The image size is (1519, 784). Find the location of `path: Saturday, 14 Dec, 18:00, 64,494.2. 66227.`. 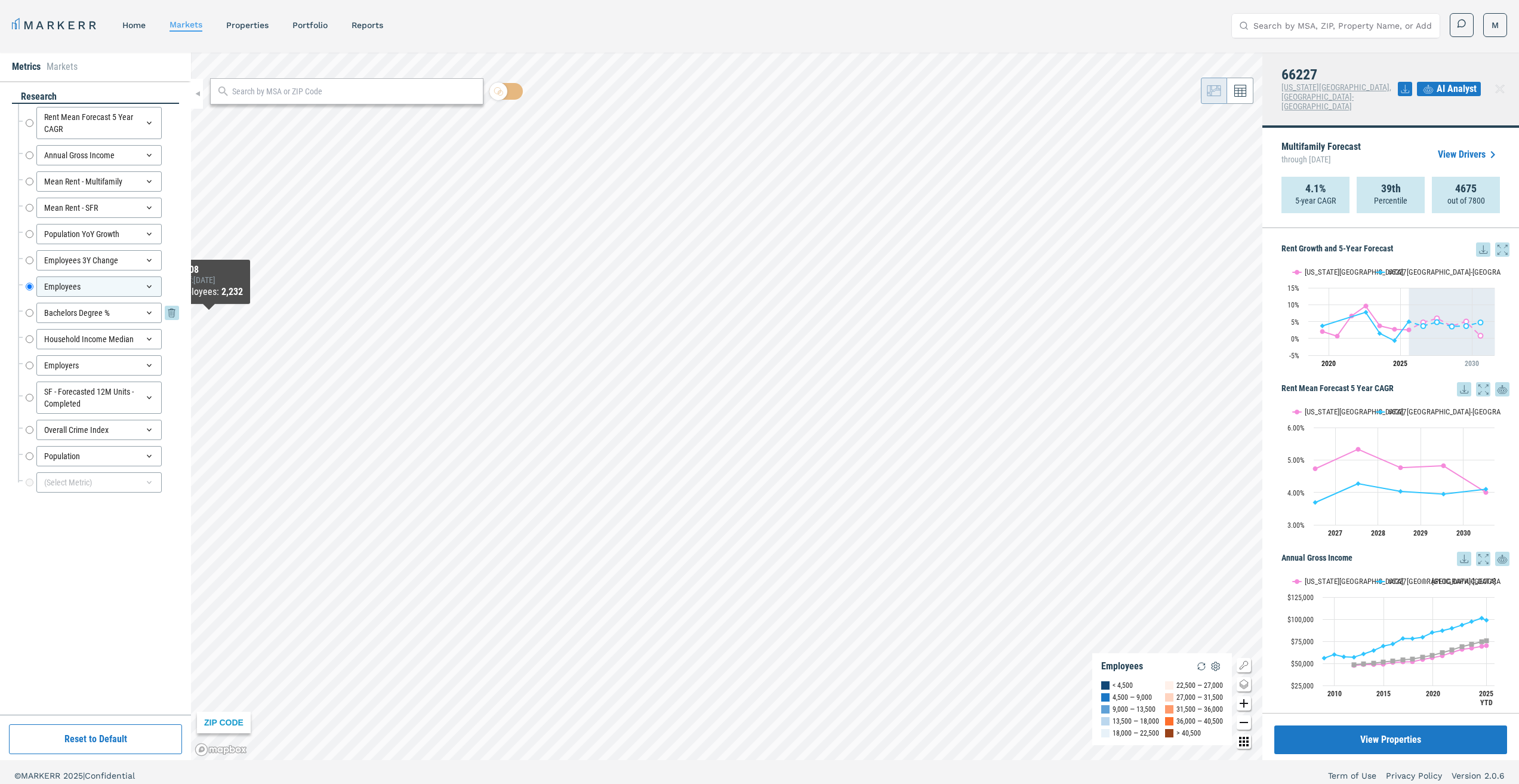

path: Saturday, 14 Dec, 18:00, 64,494.2. 66227. is located at coordinates (1374, 650).